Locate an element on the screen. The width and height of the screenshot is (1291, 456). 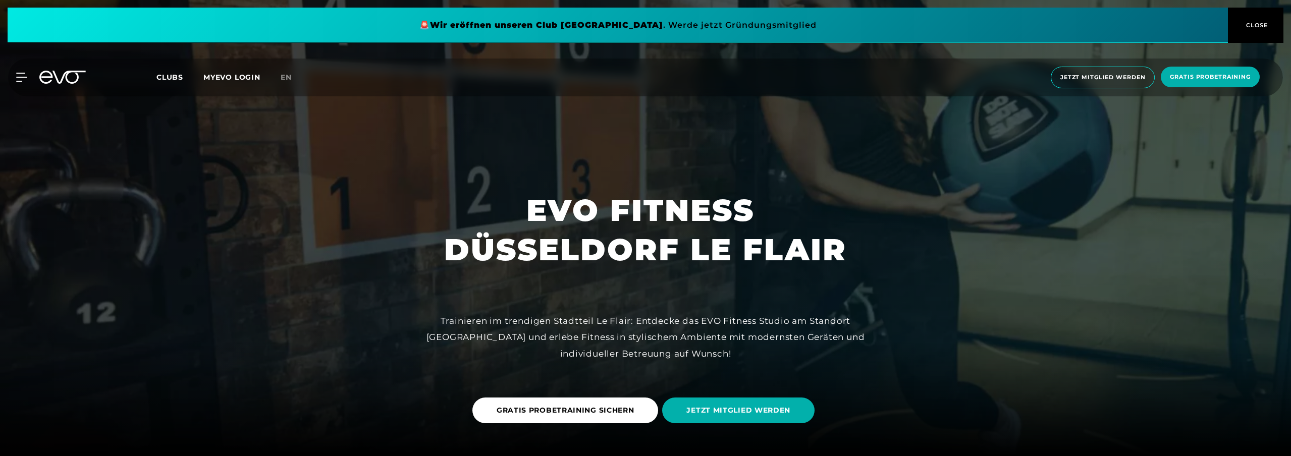
span: JETZT MITGLIED WERDEN is located at coordinates (739, 410).